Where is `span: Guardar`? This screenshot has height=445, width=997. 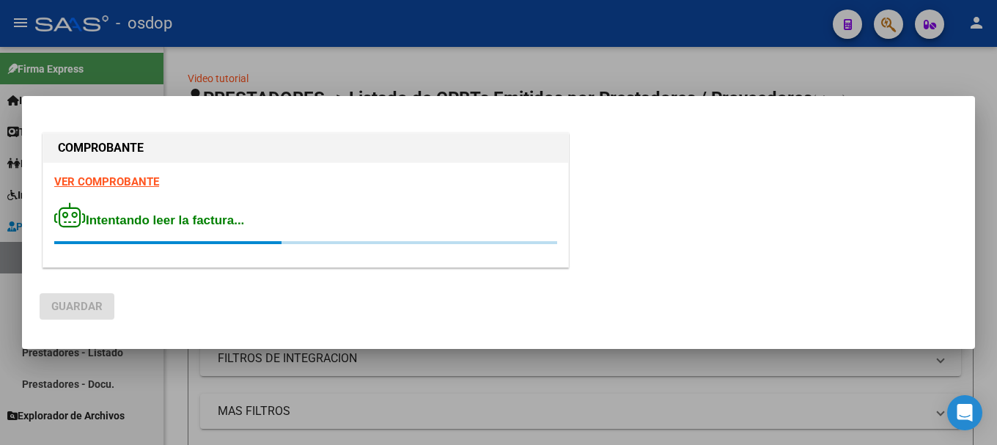 span: Guardar is located at coordinates (77, 306).